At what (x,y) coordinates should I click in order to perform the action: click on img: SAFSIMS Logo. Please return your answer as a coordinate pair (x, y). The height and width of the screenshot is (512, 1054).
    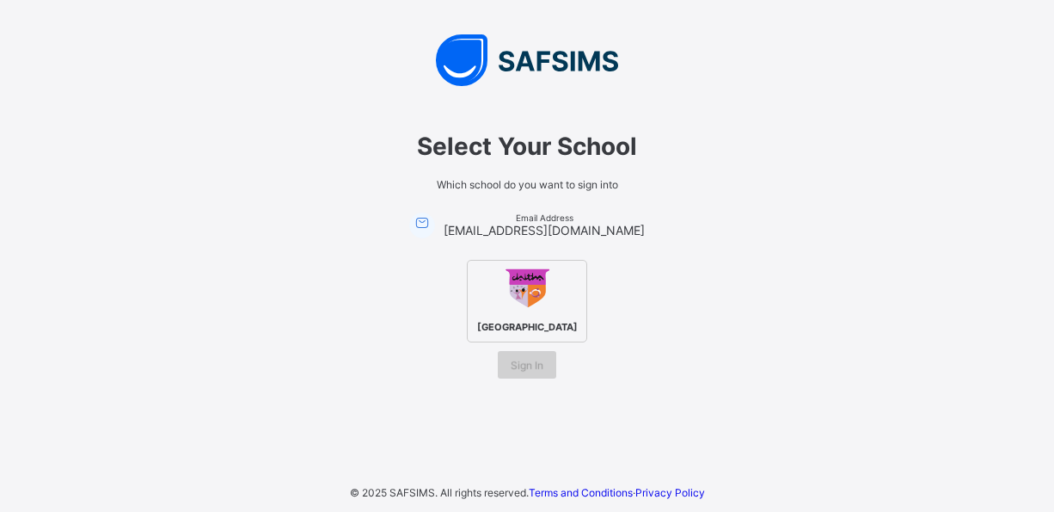
    Looking at the image, I should click on (527, 60).